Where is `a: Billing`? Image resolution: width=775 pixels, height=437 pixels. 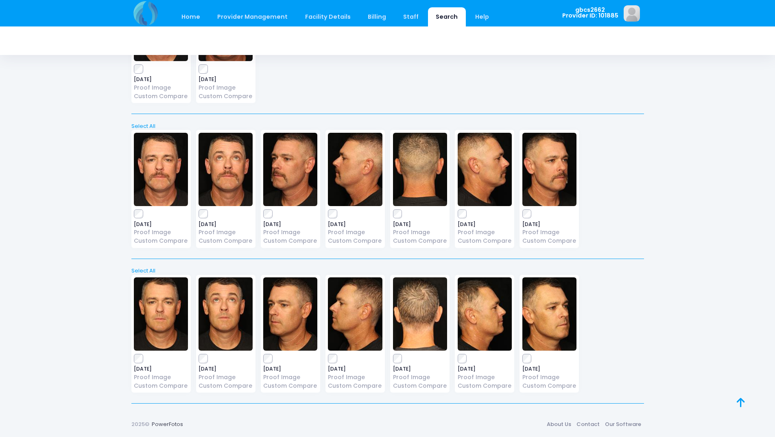 a: Billing is located at coordinates (377, 17).